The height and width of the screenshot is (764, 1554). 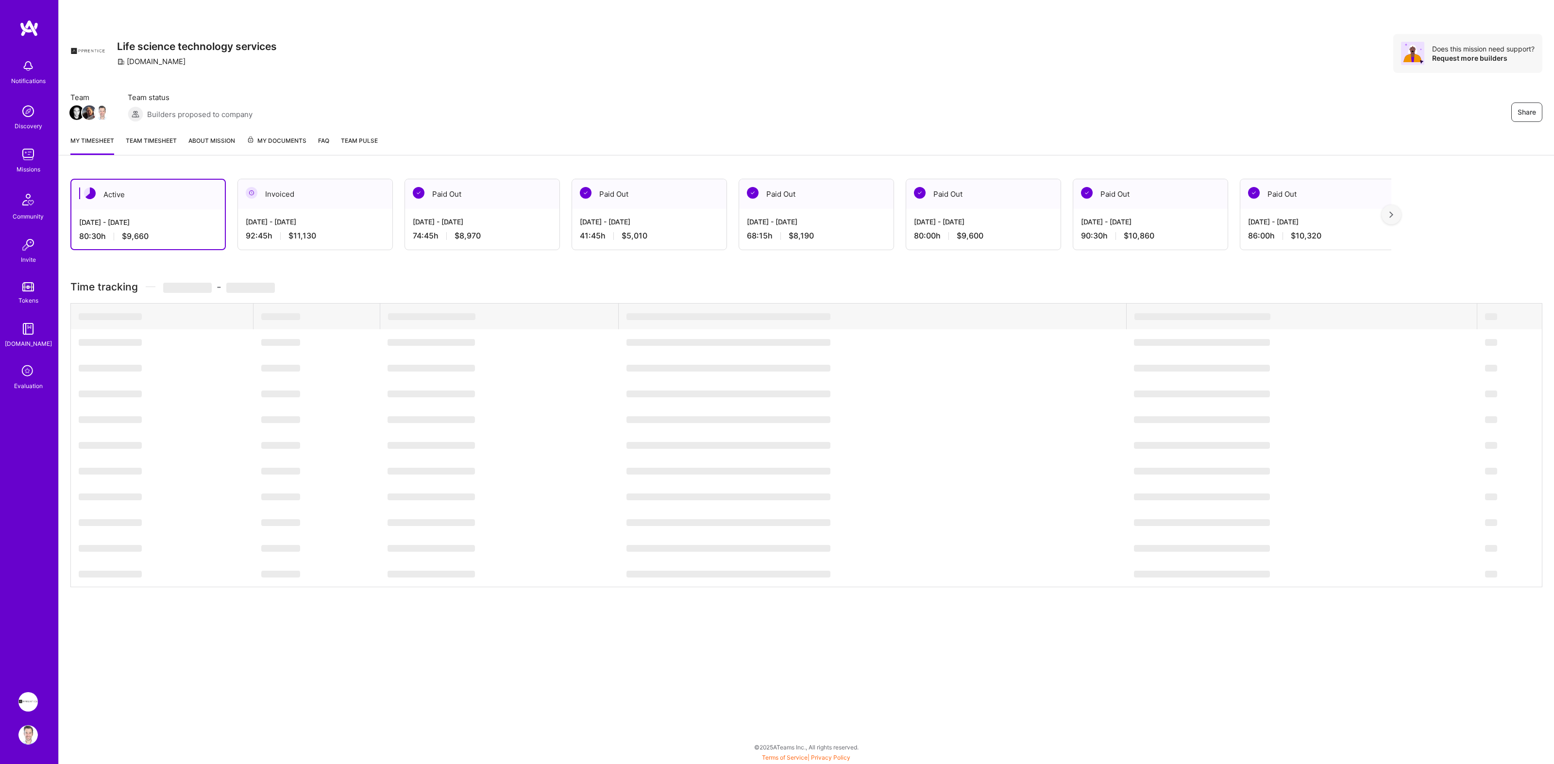 I want to click on i: icon CompanyGray, so click(x=121, y=62).